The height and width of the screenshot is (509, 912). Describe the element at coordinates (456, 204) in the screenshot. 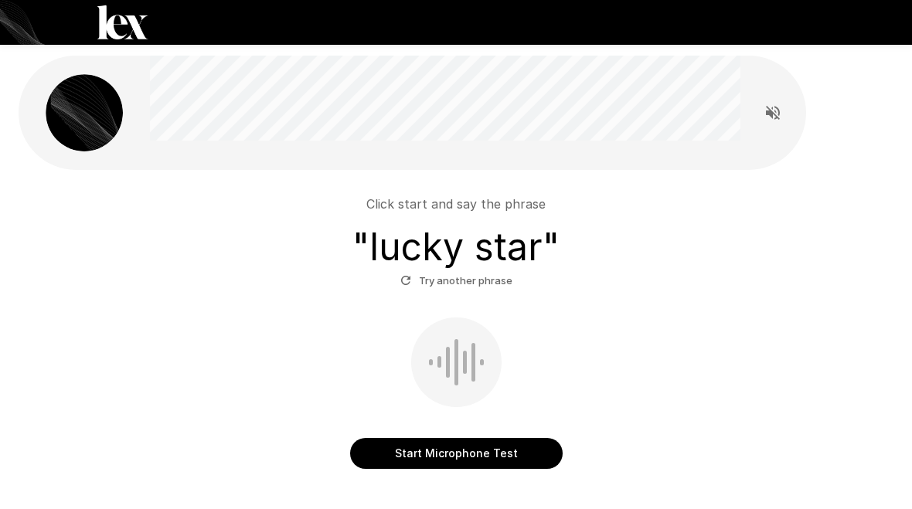

I see `p: Click start and say the phrase` at that location.